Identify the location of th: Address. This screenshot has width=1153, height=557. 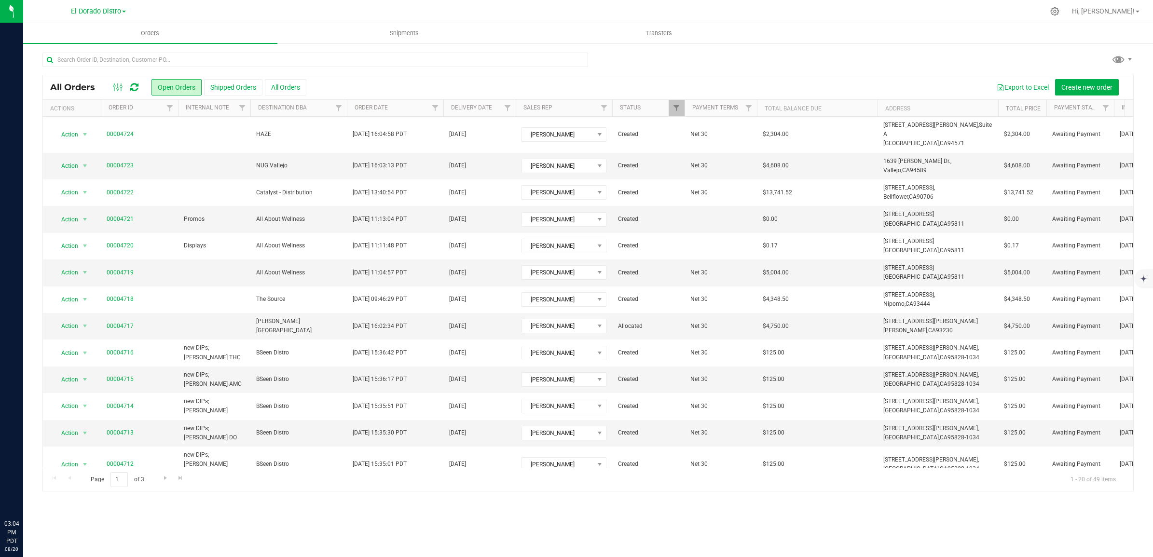
(938, 108).